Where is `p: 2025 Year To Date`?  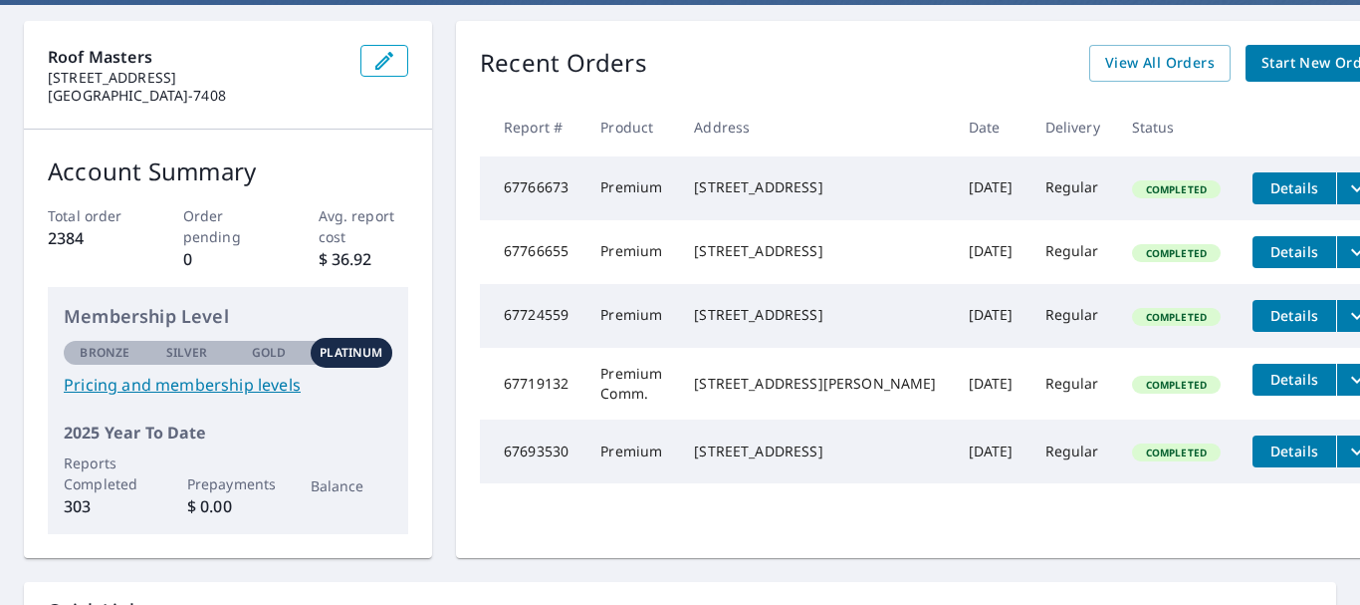
p: 2025 Year To Date is located at coordinates (228, 432).